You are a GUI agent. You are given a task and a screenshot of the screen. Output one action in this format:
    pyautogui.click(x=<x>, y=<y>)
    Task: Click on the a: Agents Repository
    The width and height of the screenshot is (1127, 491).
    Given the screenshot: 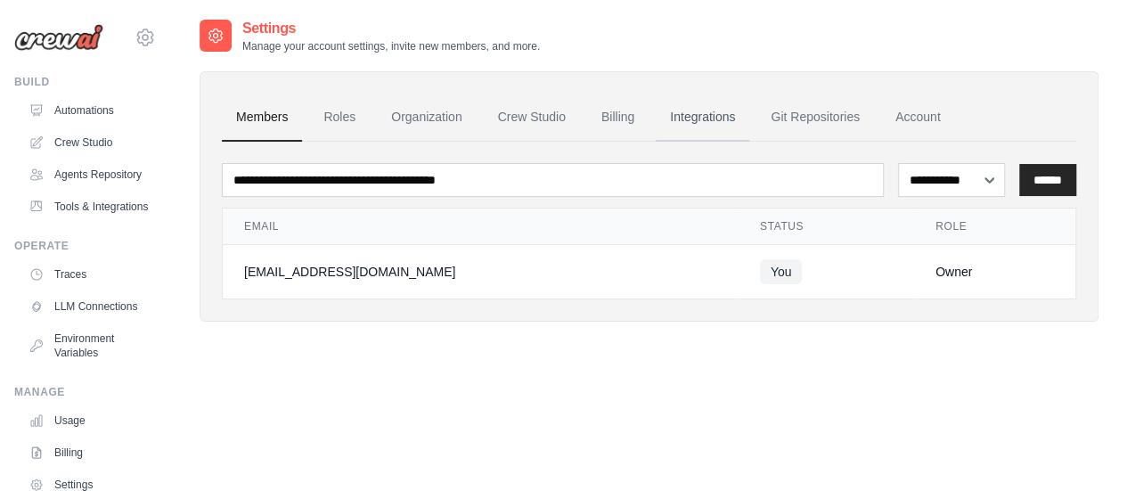 What is the action you would take?
    pyautogui.click(x=88, y=175)
    